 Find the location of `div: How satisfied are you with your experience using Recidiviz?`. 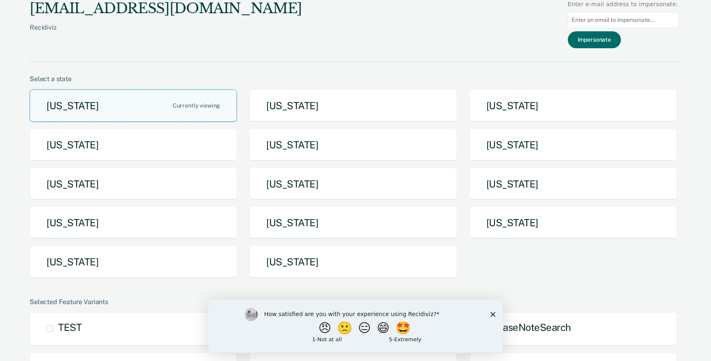

div: How satisfied are you with your experience using Recidiviz? is located at coordinates (151, 14).